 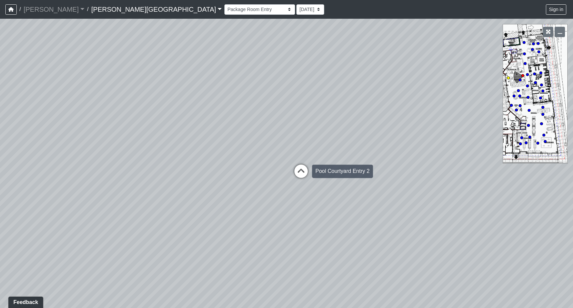 I want to click on div: Pool Courtyard Entry 2, so click(x=342, y=171).